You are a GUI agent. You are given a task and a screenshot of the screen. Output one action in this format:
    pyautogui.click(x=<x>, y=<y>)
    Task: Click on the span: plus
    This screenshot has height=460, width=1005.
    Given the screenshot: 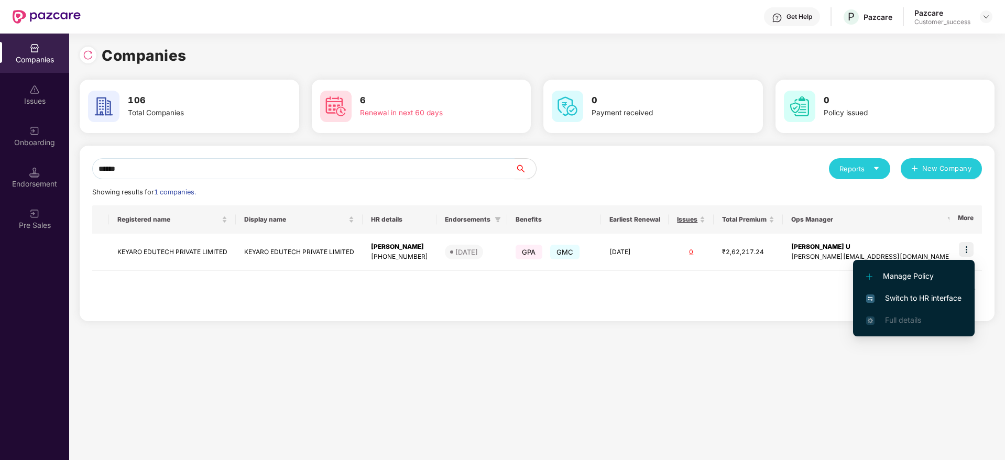 What is the action you would take?
    pyautogui.click(x=914, y=169)
    